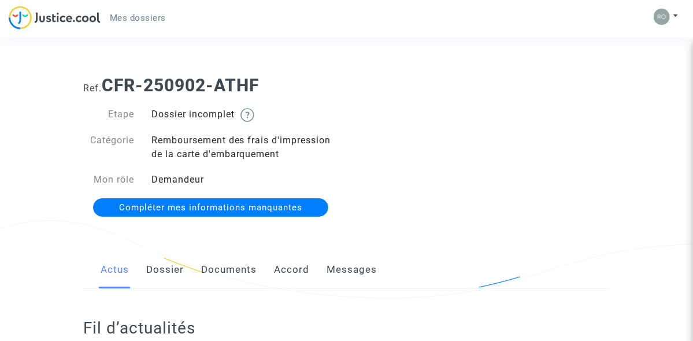 The width and height of the screenshot is (693, 341). I want to click on a: Accord, so click(291, 270).